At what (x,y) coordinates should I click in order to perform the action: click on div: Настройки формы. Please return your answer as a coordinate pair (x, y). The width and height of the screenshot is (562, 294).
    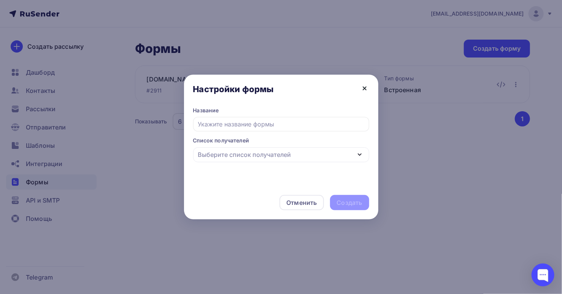
    Looking at the image, I should click on (234, 89).